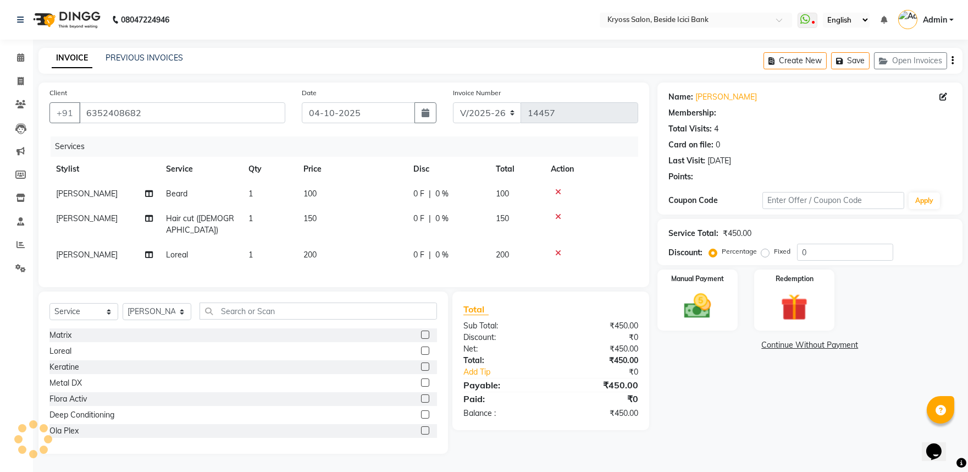  Describe the element at coordinates (503, 398) in the screenshot. I see `div: Paid:` at that location.